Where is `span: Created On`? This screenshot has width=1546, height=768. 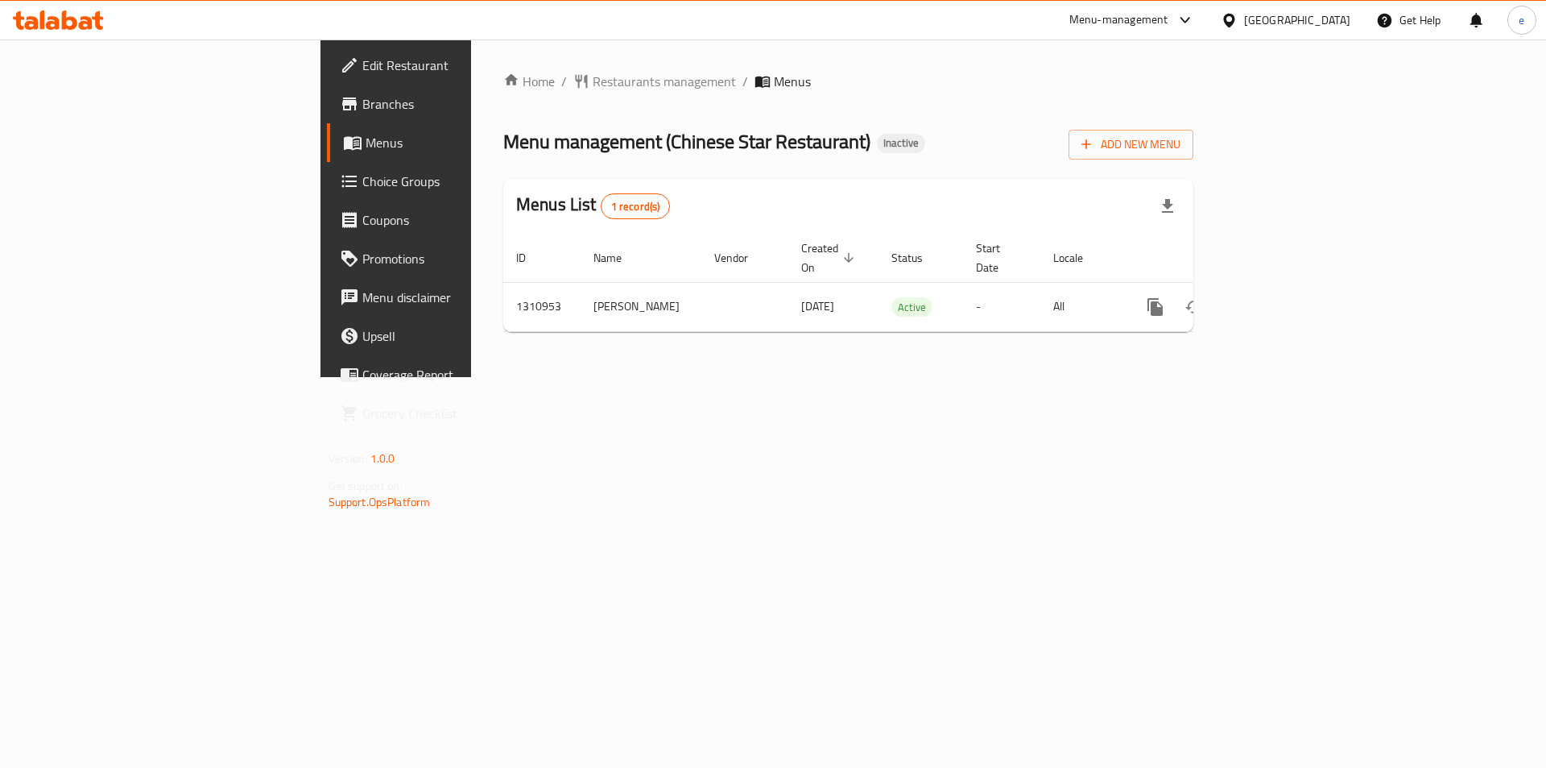 span: Created On is located at coordinates (830, 258).